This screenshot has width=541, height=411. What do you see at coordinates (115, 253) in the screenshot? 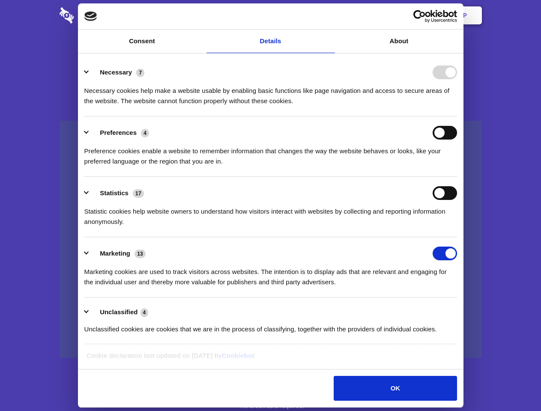
I see `label: Marketing` at bounding box center [115, 253].